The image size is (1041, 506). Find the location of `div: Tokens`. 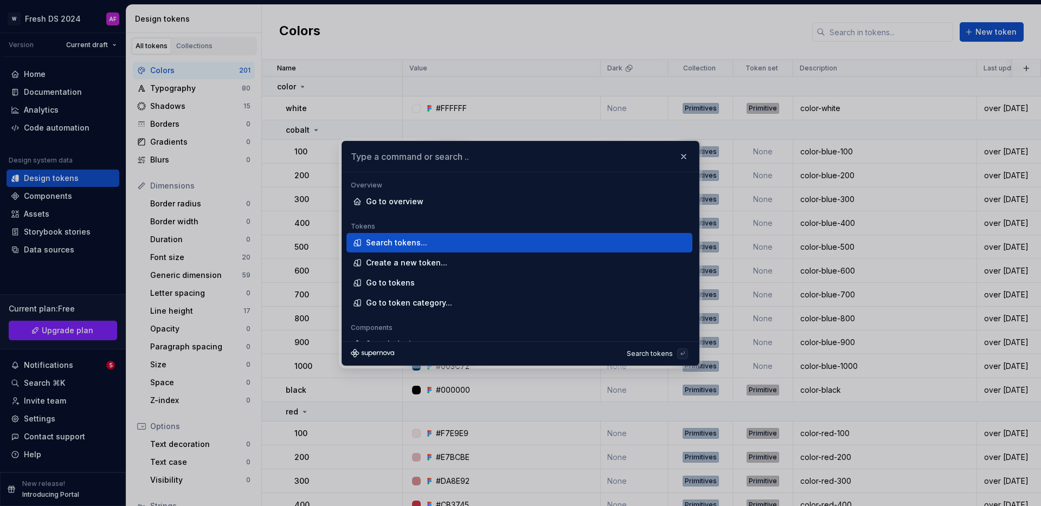

div: Tokens is located at coordinates (519, 227).